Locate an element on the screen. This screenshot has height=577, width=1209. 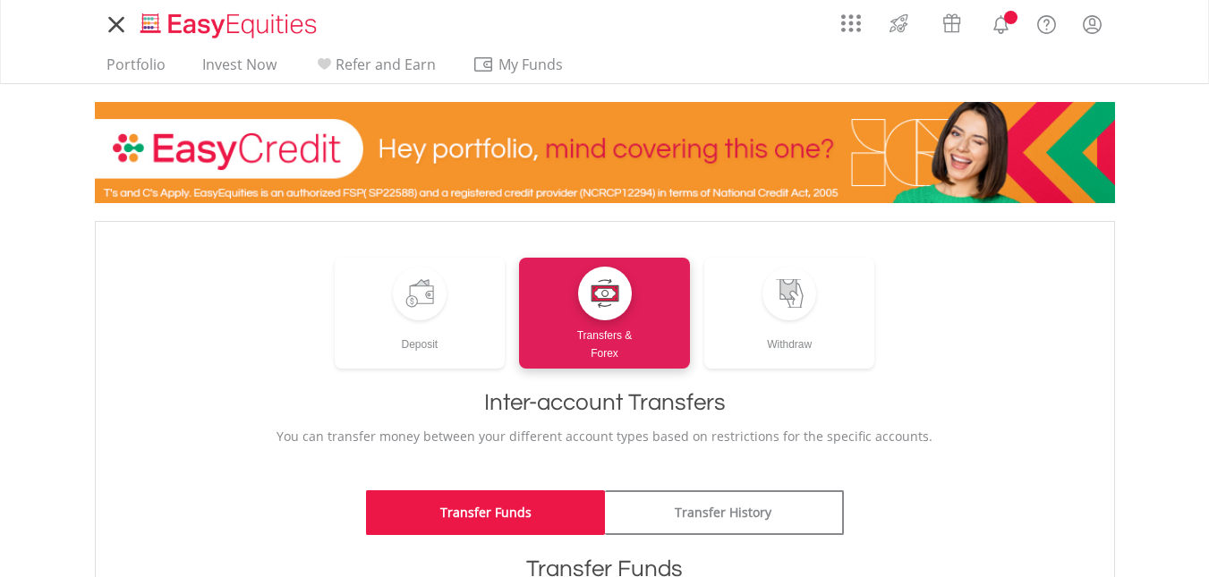
div: Withdraw is located at coordinates (789, 337).